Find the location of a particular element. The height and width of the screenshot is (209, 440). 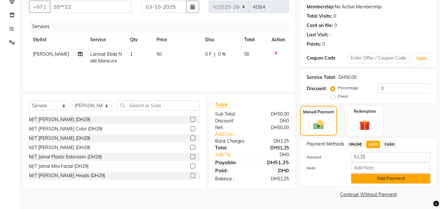

div: DH1.25 is located at coordinates (273, 141).